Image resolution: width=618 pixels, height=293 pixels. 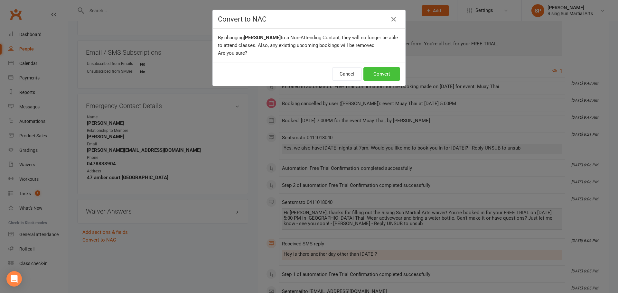 What do you see at coordinates (347, 74) in the screenshot?
I see `button: Cancel` at bounding box center [347, 74].